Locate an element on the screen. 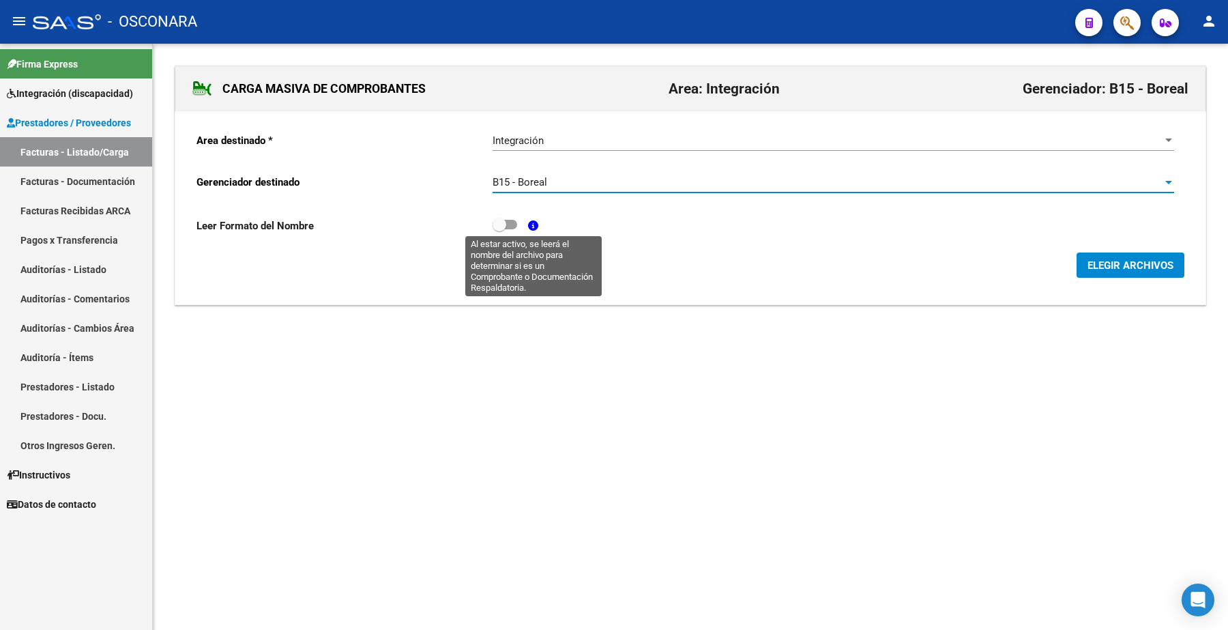  span: ELEGIR ARCHIVOS is located at coordinates (1131, 265).